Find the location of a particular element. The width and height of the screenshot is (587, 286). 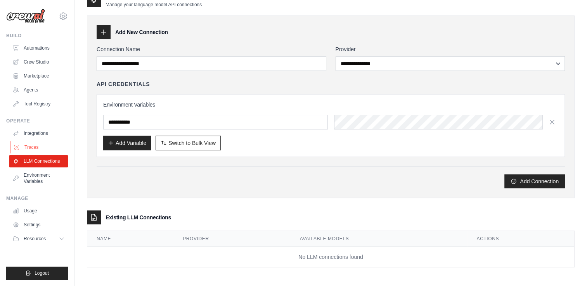

a: Usage is located at coordinates (38, 211).